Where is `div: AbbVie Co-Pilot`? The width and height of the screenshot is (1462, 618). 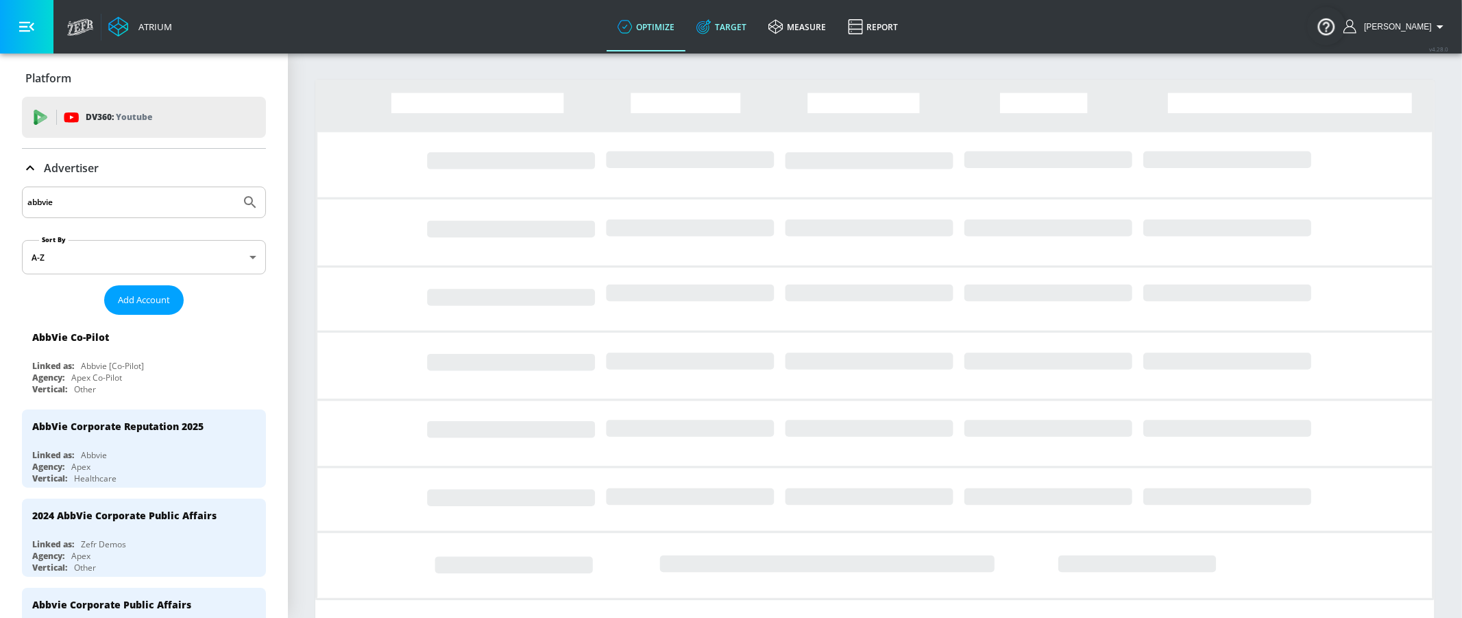 div: AbbVie Co-Pilot is located at coordinates (71, 337).